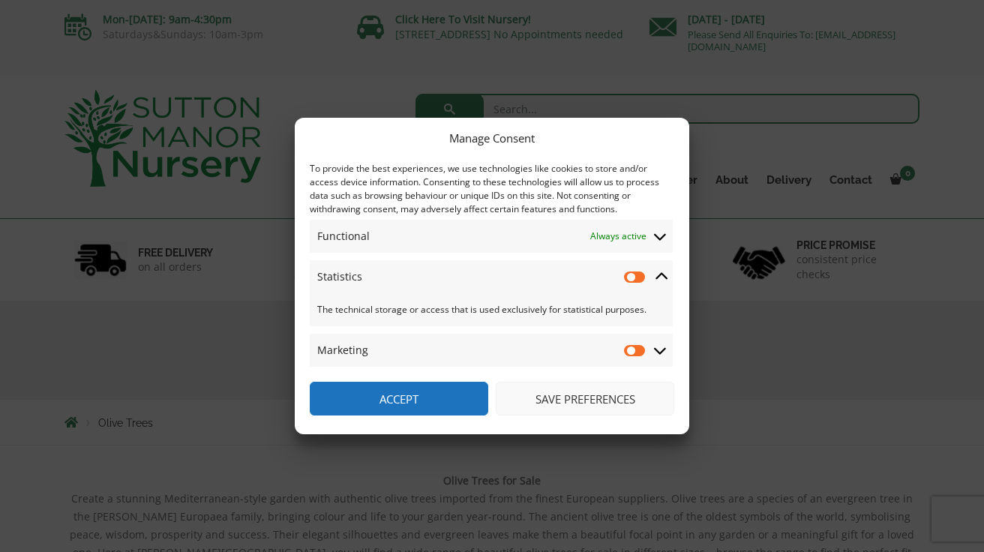  Describe the element at coordinates (399, 398) in the screenshot. I see `button: Accept` at that location.